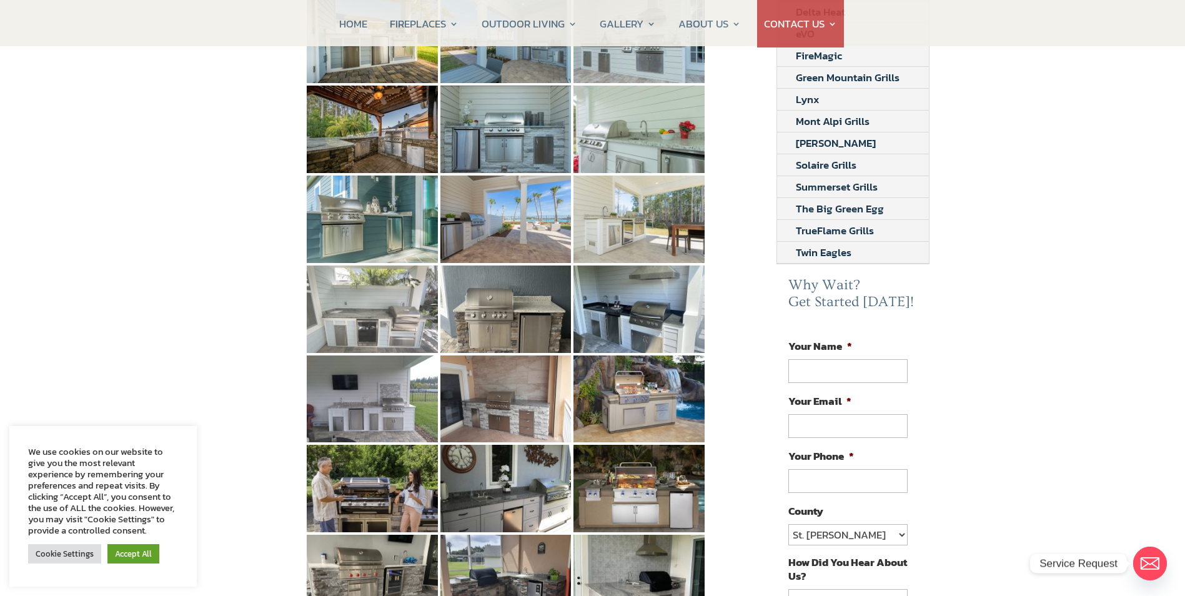  I want to click on a: The Big Green Egg, so click(840, 209).